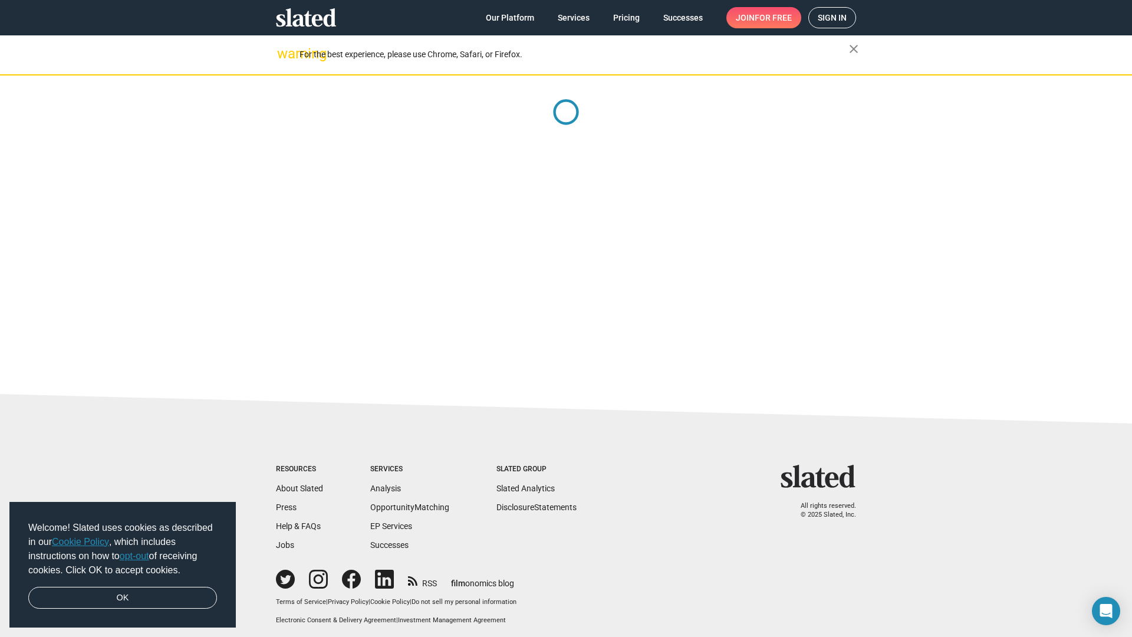 Image resolution: width=1132 pixels, height=637 pixels. I want to click on a: Electronic Consent & Delivery Agreement, so click(336, 620).